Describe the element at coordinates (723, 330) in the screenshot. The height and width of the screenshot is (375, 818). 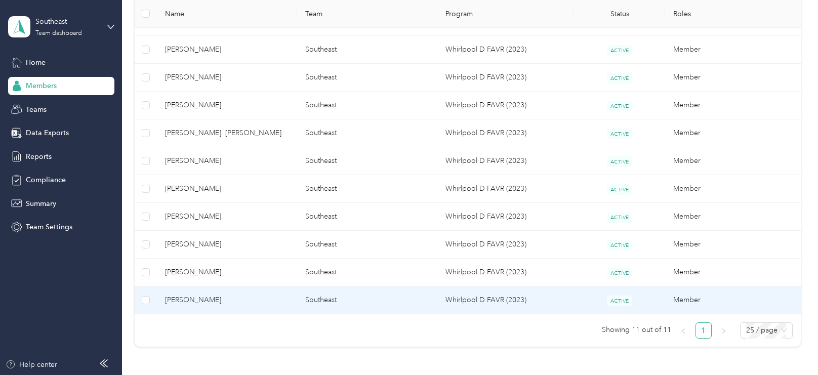
I see `li: Next Page` at that location.